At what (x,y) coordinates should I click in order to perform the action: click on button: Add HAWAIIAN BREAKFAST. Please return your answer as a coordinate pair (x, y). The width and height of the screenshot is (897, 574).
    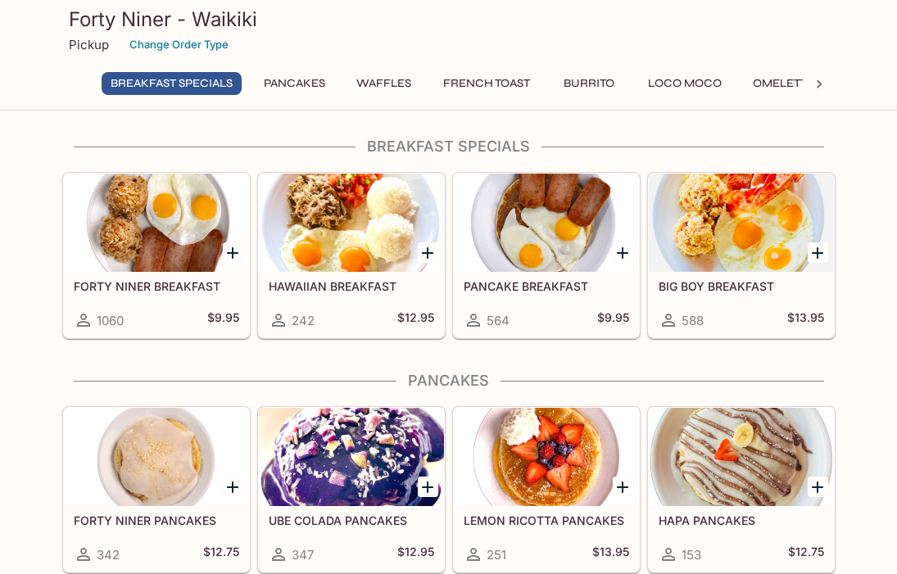
    Looking at the image, I should click on (428, 252).